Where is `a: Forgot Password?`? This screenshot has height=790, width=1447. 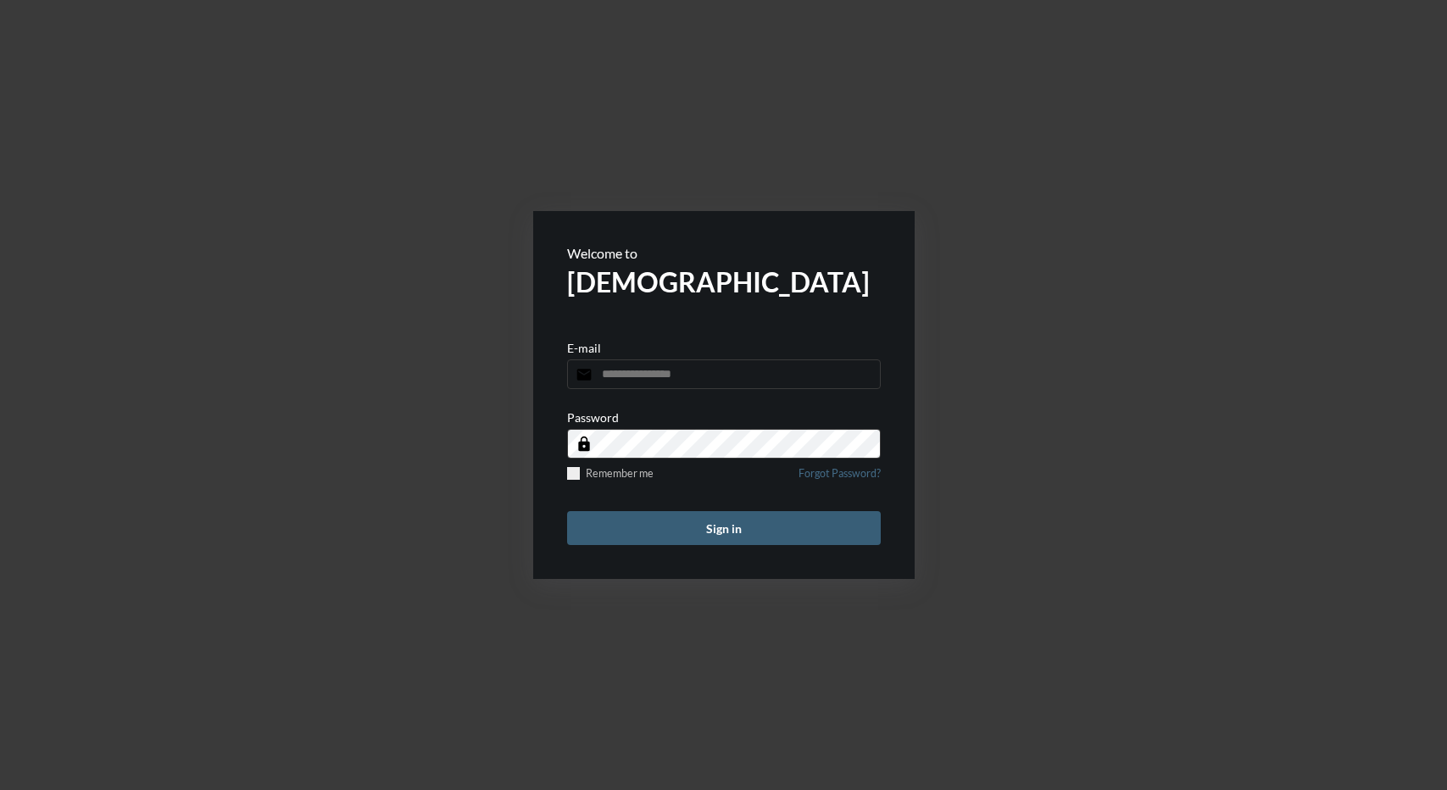
a: Forgot Password? is located at coordinates (839, 478).